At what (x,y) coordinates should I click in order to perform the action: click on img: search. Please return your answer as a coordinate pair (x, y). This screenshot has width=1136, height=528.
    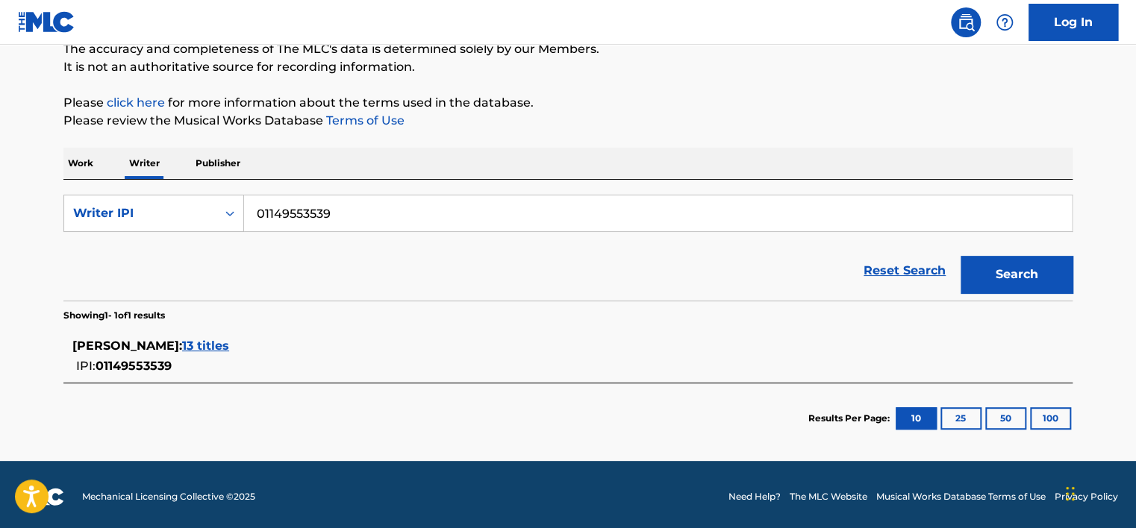
    Looking at the image, I should click on (966, 22).